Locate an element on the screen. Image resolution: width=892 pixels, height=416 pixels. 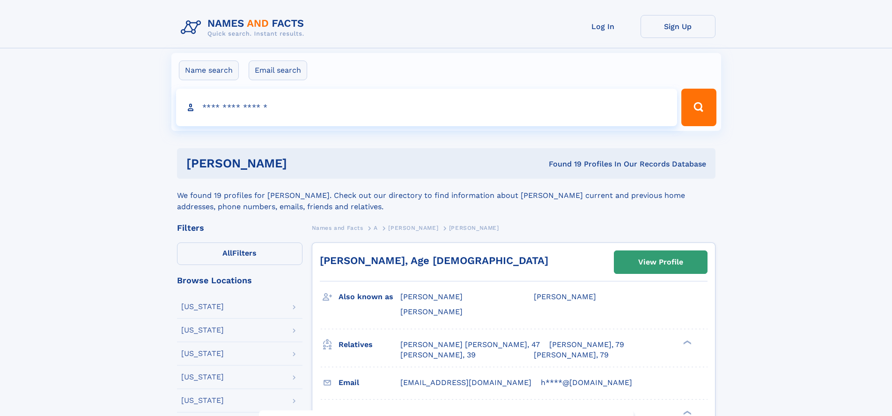
input: search input is located at coordinates (427, 107).